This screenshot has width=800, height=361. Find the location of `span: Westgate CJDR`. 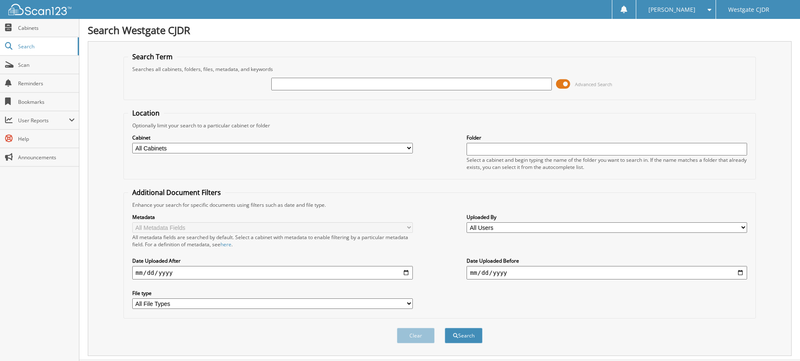

span: Westgate CJDR is located at coordinates (749, 10).